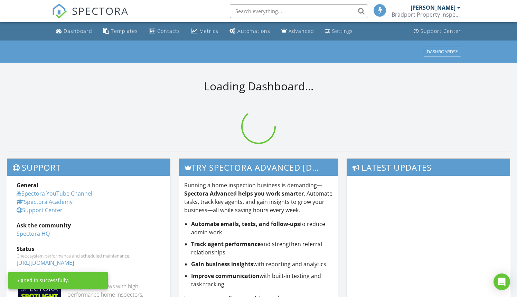 Image resolution: width=517 pixels, height=297 pixels. Describe the element at coordinates (59, 11) in the screenshot. I see `img: The Best Home Inspection Software - Spectora` at that location.